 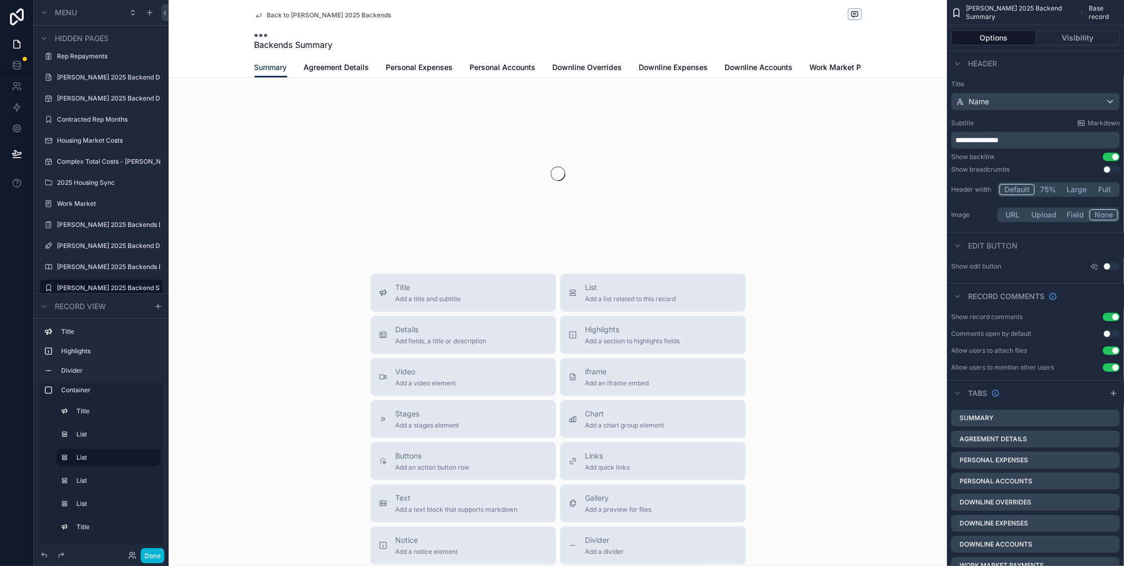 What do you see at coordinates (978, 102) in the screenshot?
I see `span: Name` at bounding box center [978, 102].